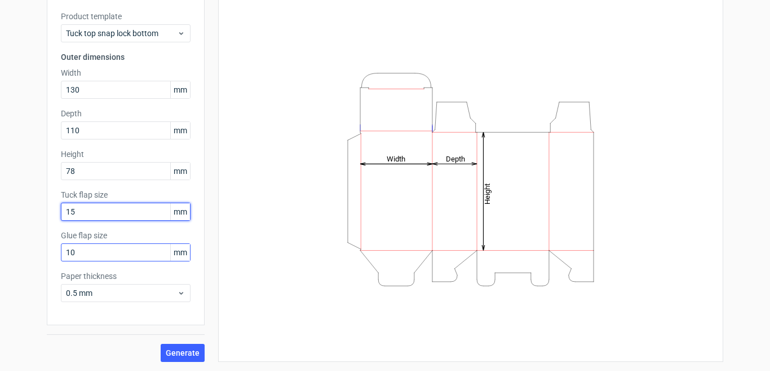 The width and height of the screenshot is (770, 371). Describe the element at coordinates (126, 154) in the screenshot. I see `label: Height` at that location.